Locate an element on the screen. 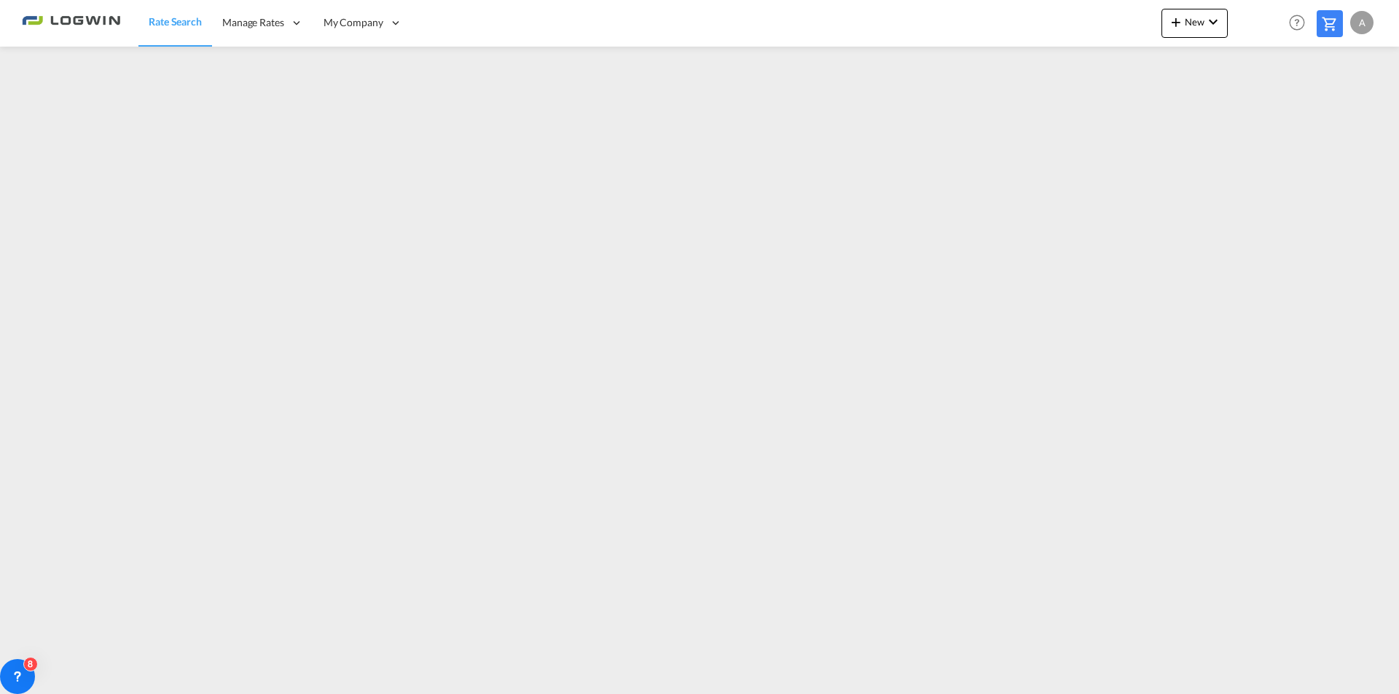 This screenshot has width=1399, height=694. button: icon-plus 400-fgNewicon-chevron-down is located at coordinates (1194, 23).